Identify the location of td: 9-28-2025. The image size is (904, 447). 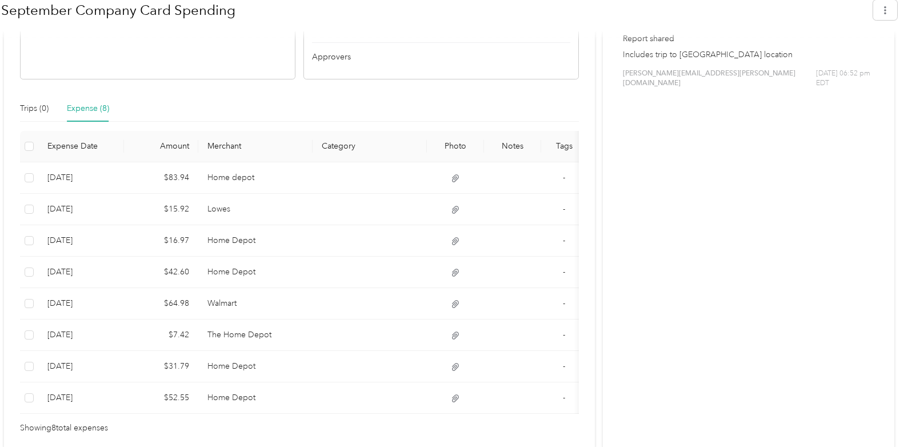
(81, 209).